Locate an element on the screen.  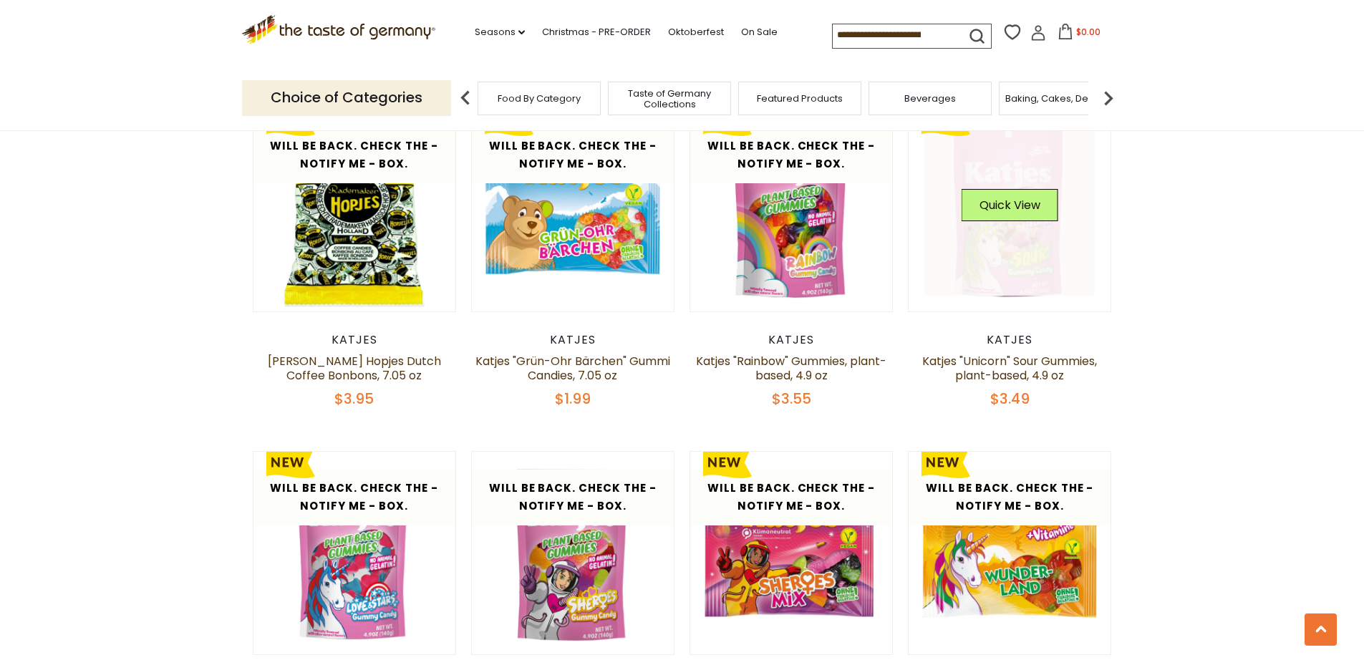
span: $1.99 is located at coordinates (573, 399).